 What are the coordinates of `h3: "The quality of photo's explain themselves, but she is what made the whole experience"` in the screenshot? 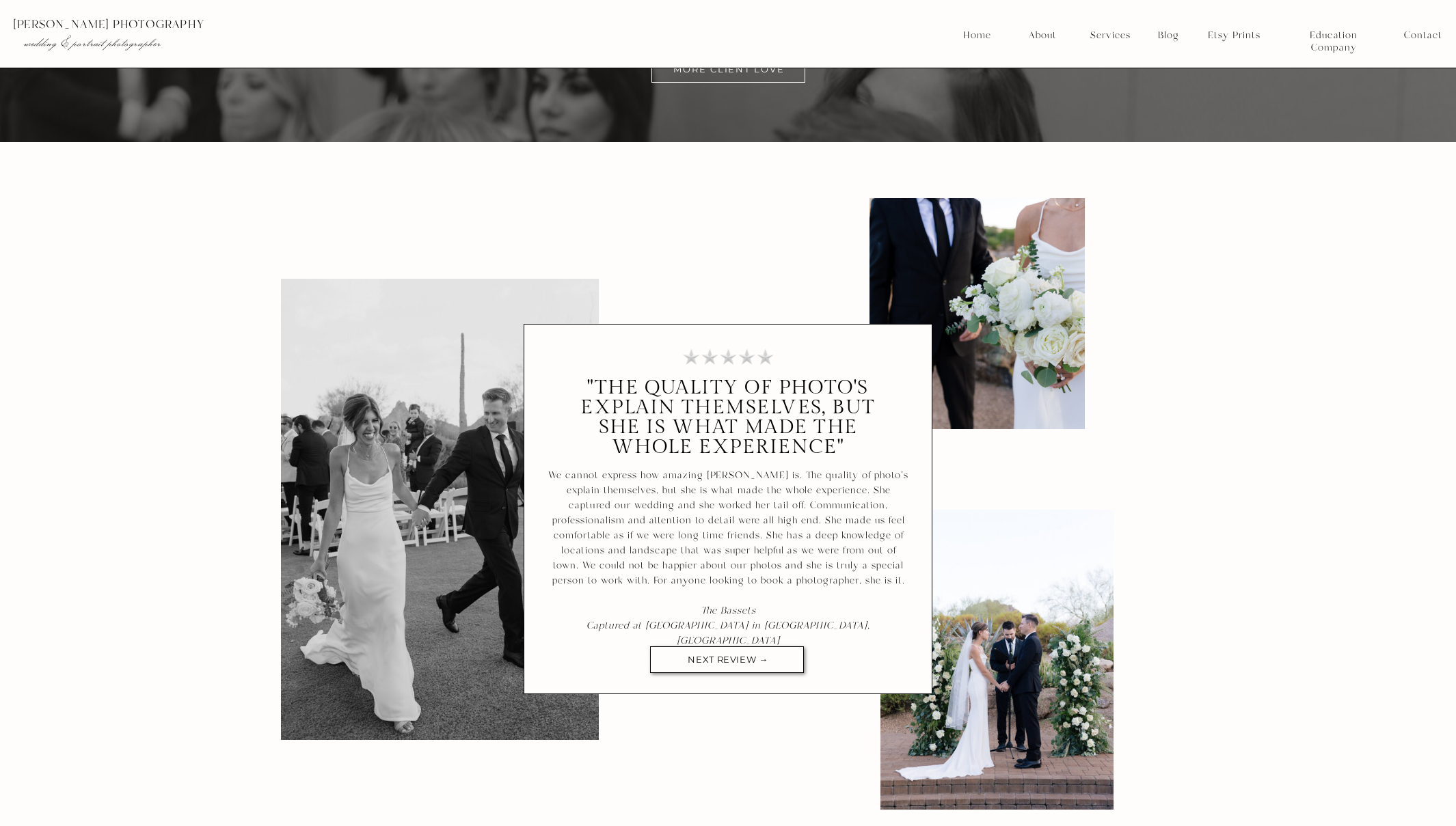 It's located at (728, 420).